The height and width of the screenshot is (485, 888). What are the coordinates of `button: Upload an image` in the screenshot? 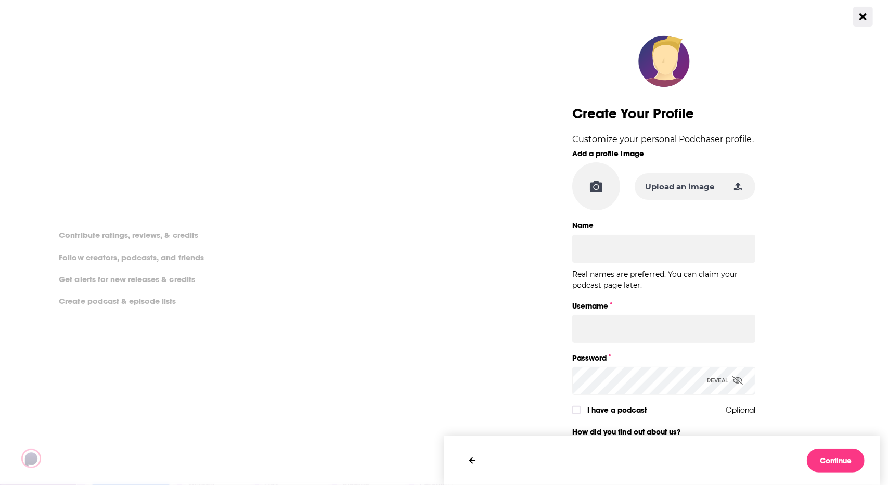 It's located at (695, 186).